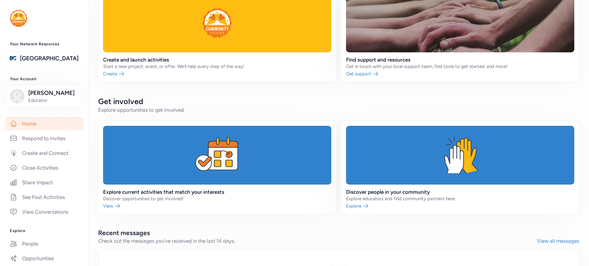  What do you see at coordinates (338, 101) in the screenshot?
I see `h2: Get involved` at bounding box center [338, 101].